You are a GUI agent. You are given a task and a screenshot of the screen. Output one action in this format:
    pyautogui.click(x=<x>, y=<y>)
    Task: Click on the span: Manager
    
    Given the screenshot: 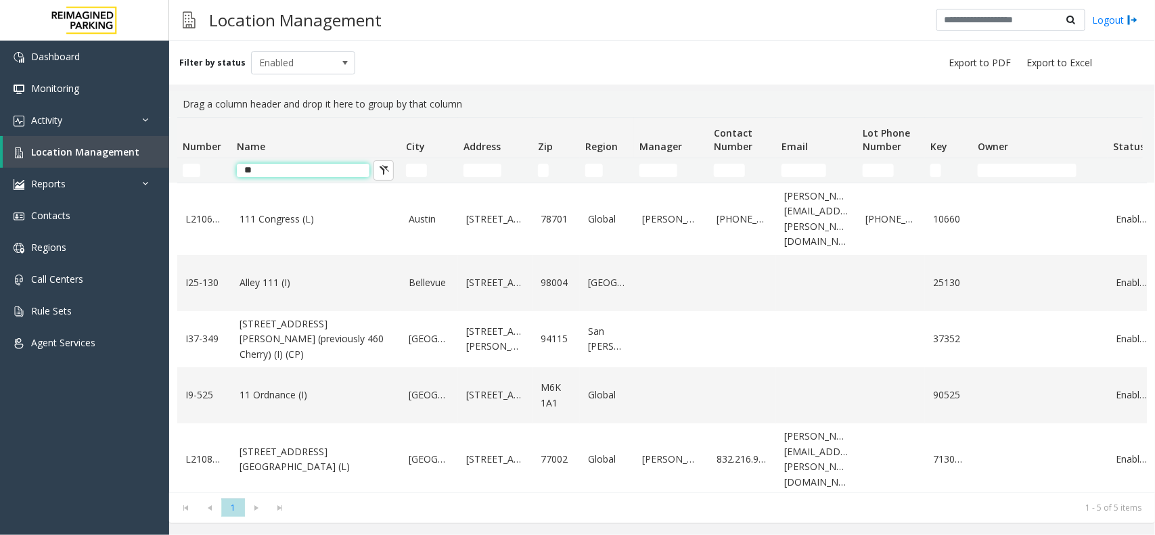 What is the action you would take?
    pyautogui.click(x=660, y=146)
    